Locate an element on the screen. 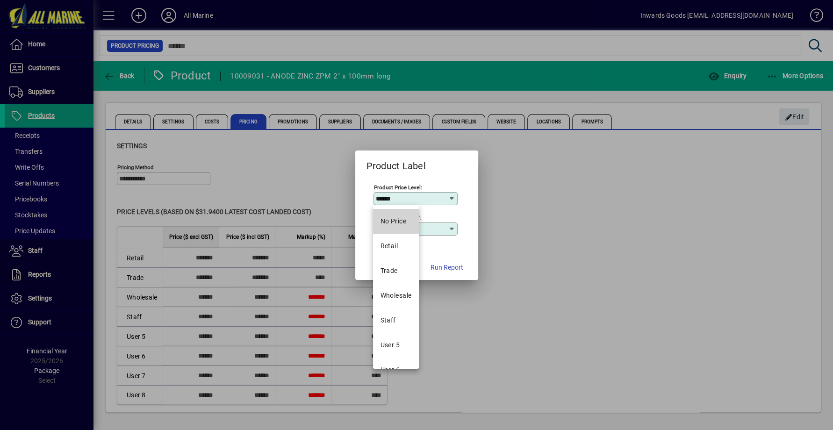 Image resolution: width=833 pixels, height=430 pixels. mat-option: Wholesale is located at coordinates (396, 295).